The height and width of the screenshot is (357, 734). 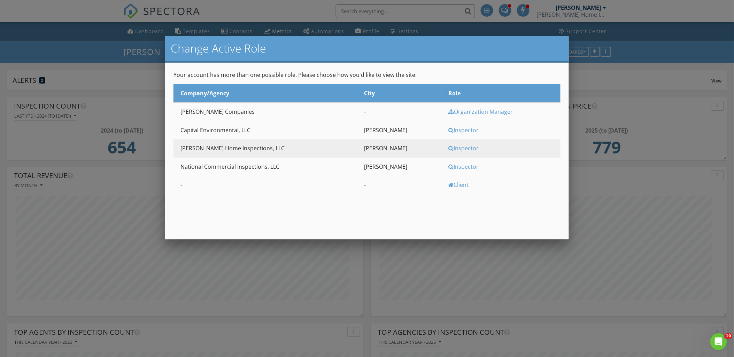 What do you see at coordinates (503, 112) in the screenshot?
I see `div: Organization Manager` at bounding box center [503, 112].